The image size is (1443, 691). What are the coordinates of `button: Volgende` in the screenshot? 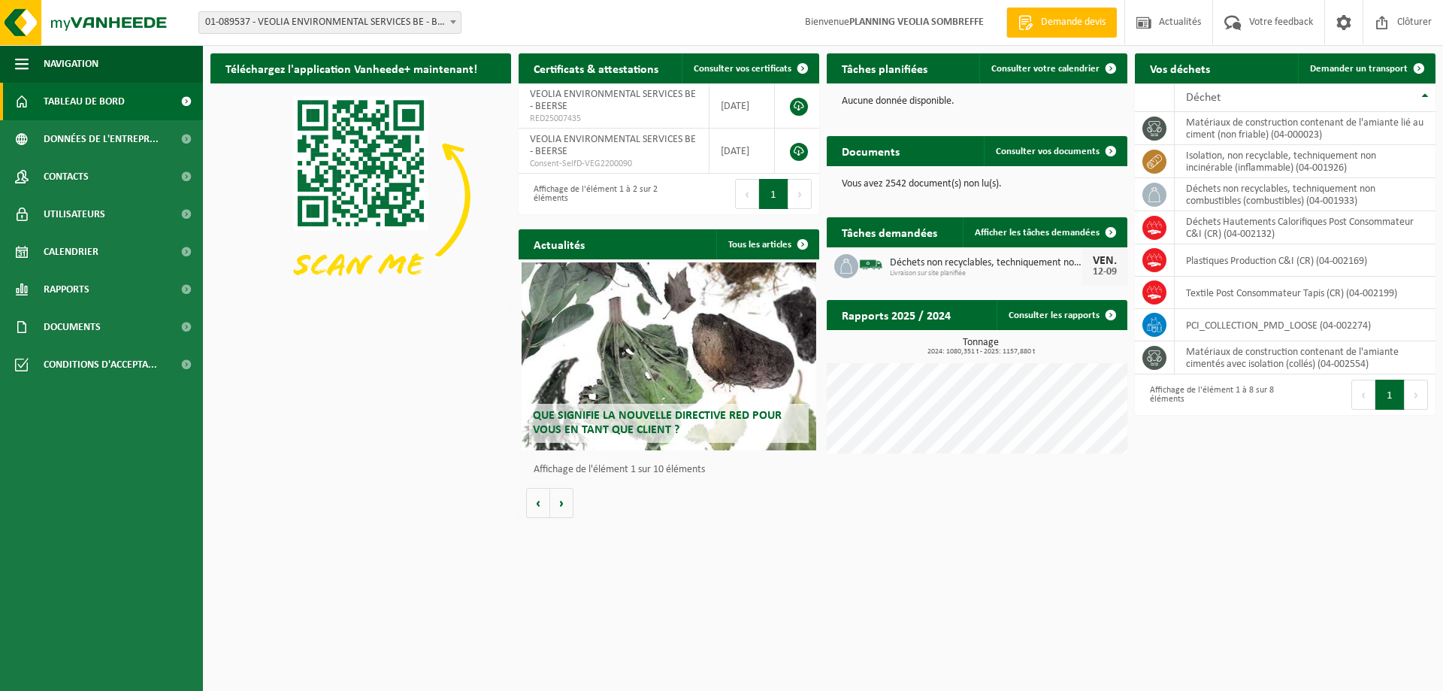 It's located at (561, 503).